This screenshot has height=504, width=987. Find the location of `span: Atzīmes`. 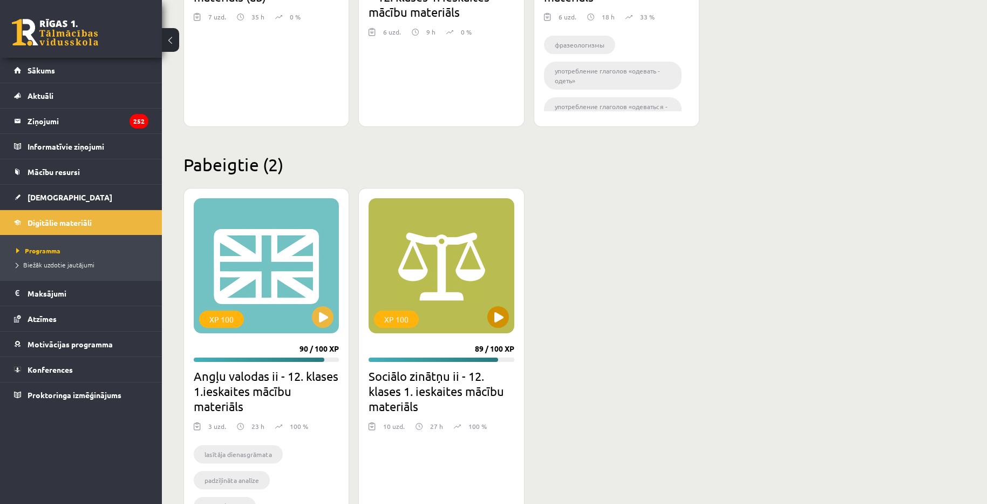

span: Atzīmes is located at coordinates (42, 319).